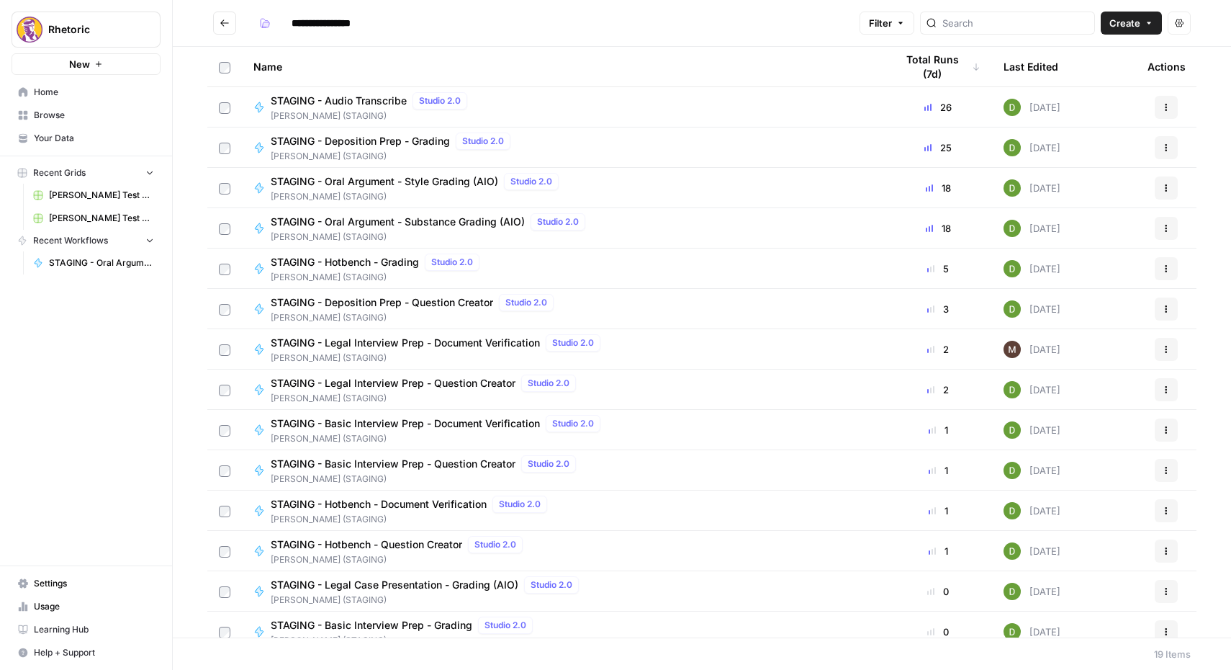 The image size is (1231, 670). Describe the element at coordinates (938, 309) in the screenshot. I see `div: 3` at that location.